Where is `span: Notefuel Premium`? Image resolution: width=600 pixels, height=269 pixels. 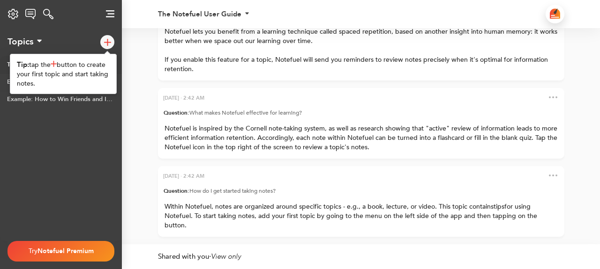
span: Notefuel Premium is located at coordinates (66, 251).